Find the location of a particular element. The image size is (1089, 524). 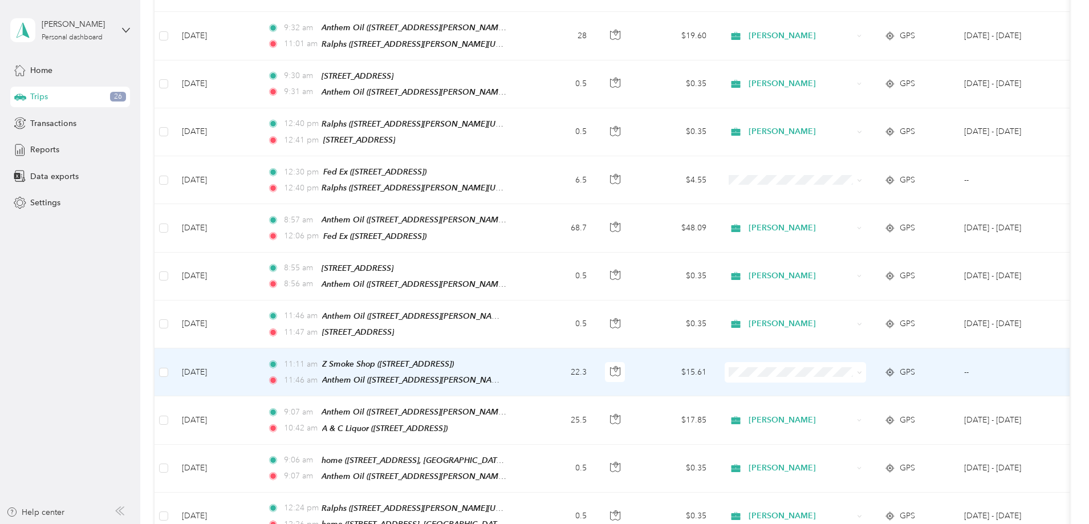

span: 12:24 pm is located at coordinates (300, 508).